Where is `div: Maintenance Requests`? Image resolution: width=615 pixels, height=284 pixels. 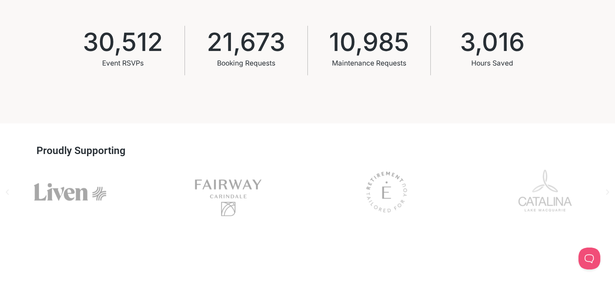 div: Maintenance Requests is located at coordinates (369, 63).